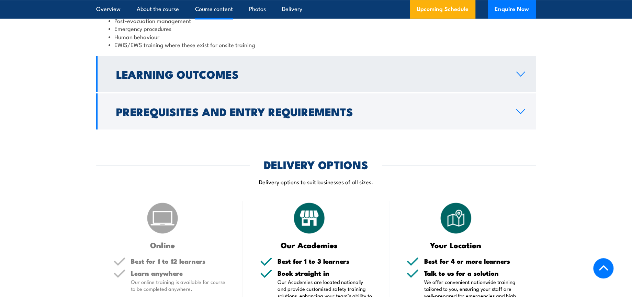 The image size is (632, 297). What do you see at coordinates (178, 273) in the screenshot?
I see `h5: Learn anywhere` at bounding box center [178, 273].